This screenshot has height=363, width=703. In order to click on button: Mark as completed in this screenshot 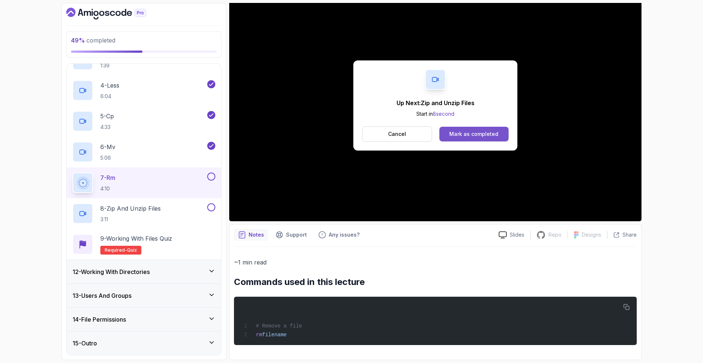, I will do `click(473, 134)`.